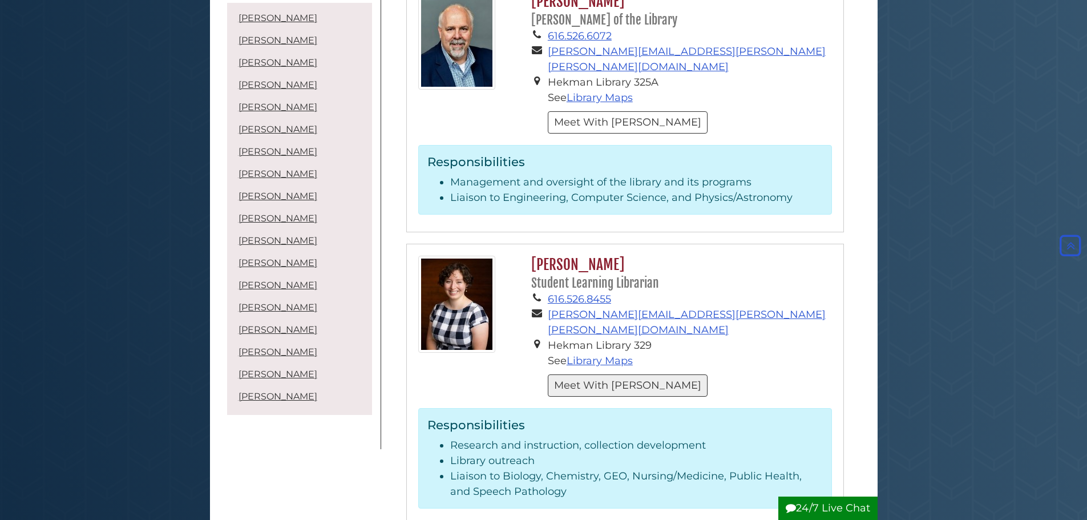 Image resolution: width=1087 pixels, height=520 pixels. What do you see at coordinates (636, 197) in the screenshot?
I see `li: Liaison to Engineering, Computer Science, and Physics/Astronomy` at bounding box center [636, 197].